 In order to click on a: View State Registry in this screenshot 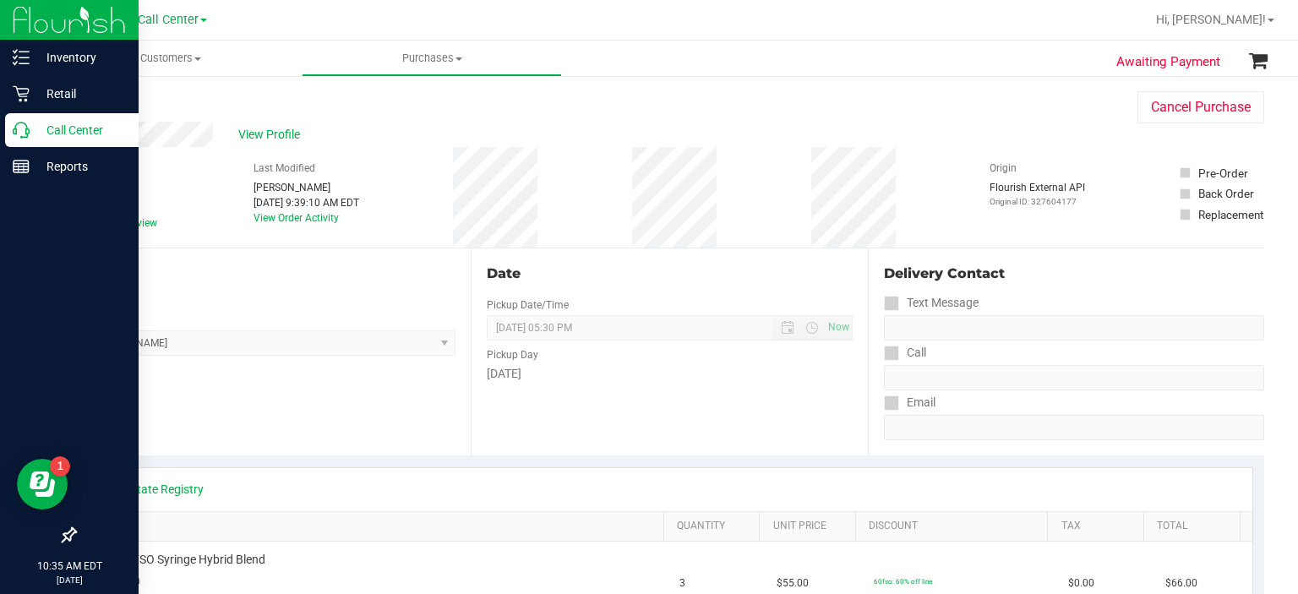, I will do `click(153, 489)`.